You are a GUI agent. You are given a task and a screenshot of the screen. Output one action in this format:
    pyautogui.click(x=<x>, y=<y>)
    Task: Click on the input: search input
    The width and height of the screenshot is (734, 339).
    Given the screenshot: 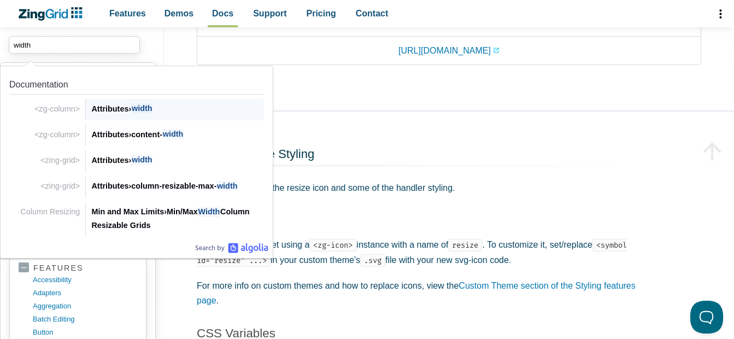 What is the action you would take?
    pyautogui.click(x=74, y=45)
    